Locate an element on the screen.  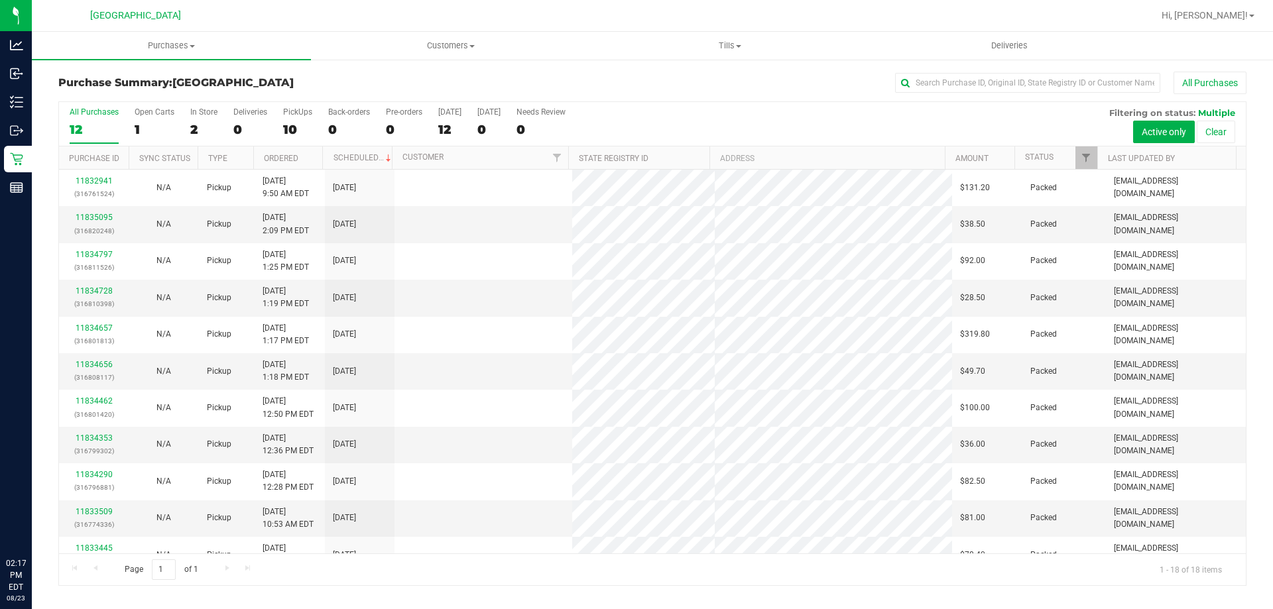
button: All Purchases is located at coordinates (1210, 83).